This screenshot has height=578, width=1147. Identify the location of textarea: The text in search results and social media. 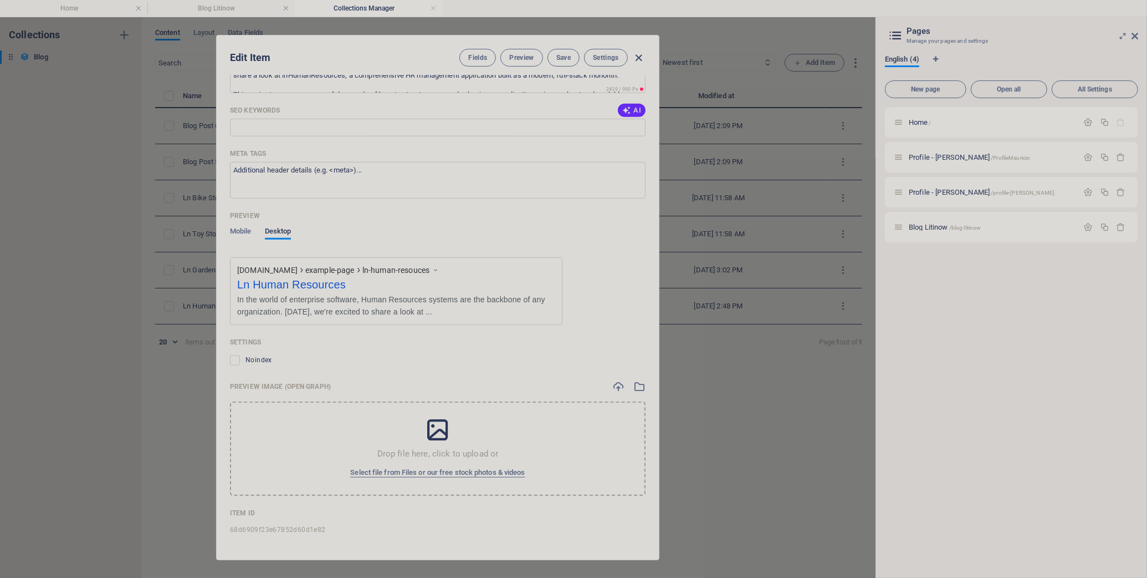
(438, 75).